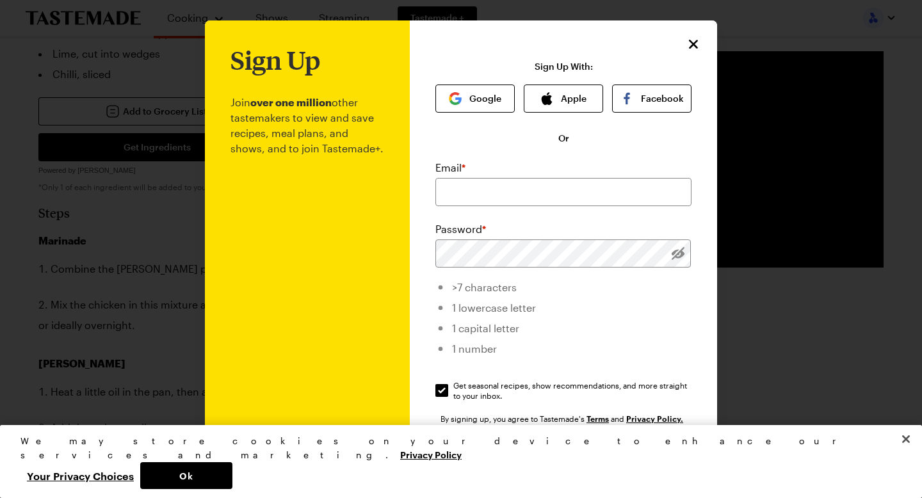 Image resolution: width=922 pixels, height=498 pixels. I want to click on input: Get seasonal recipes, show recommendations, and more straight to your inbox., so click(442, 390).